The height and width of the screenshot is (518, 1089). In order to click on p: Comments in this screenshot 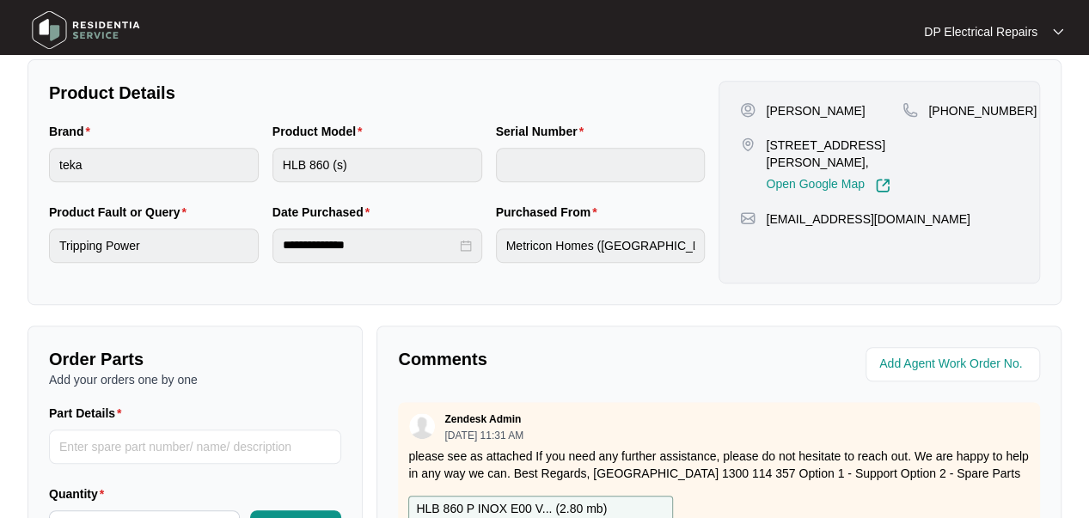, I will do `click(552, 359)`.